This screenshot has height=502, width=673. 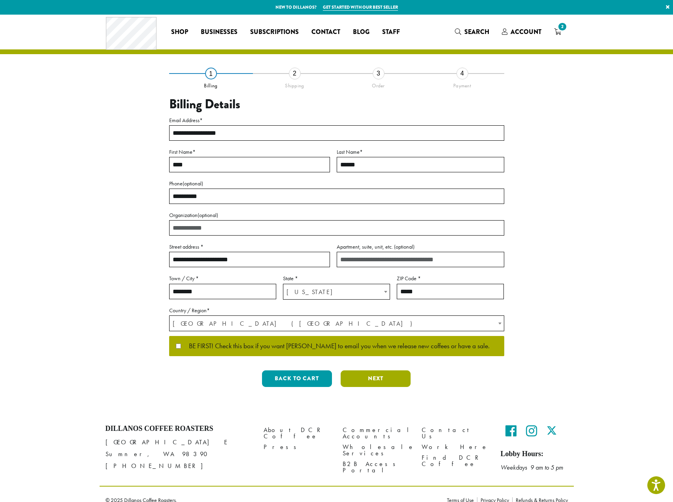 What do you see at coordinates (325, 32) in the screenshot?
I see `span: Contact` at bounding box center [325, 32].